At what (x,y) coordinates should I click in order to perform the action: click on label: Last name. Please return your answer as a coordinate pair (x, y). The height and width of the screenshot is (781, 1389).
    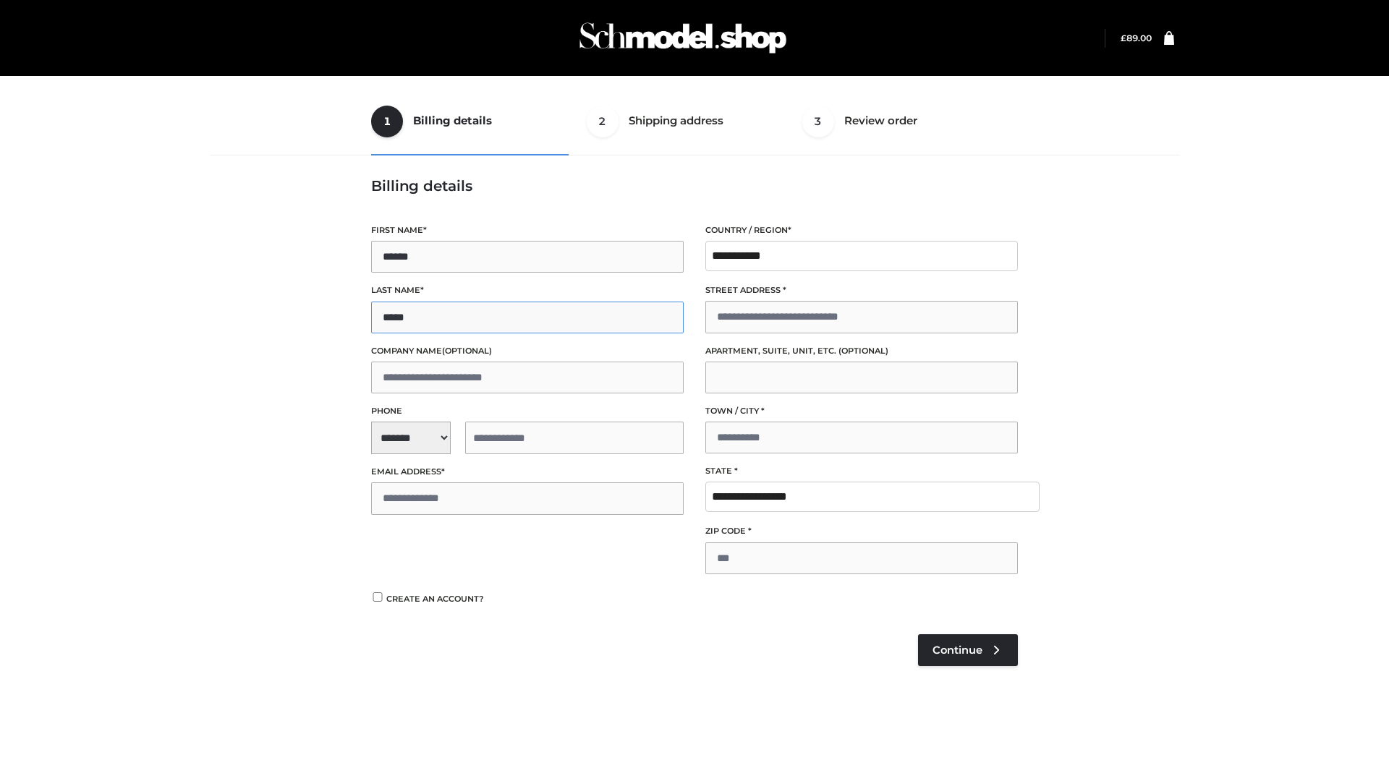
    Looking at the image, I should click on (527, 290).